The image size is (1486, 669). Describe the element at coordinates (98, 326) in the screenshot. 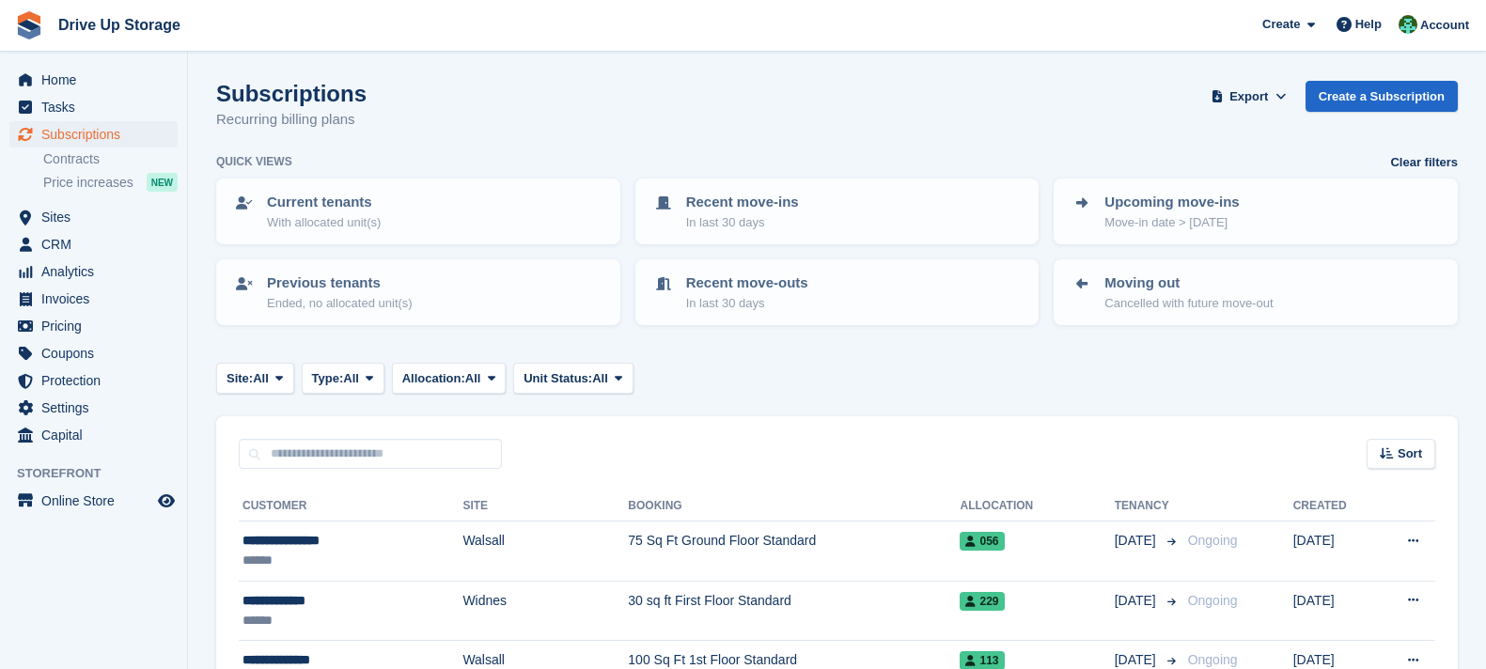

I see `span: Pricing` at that location.